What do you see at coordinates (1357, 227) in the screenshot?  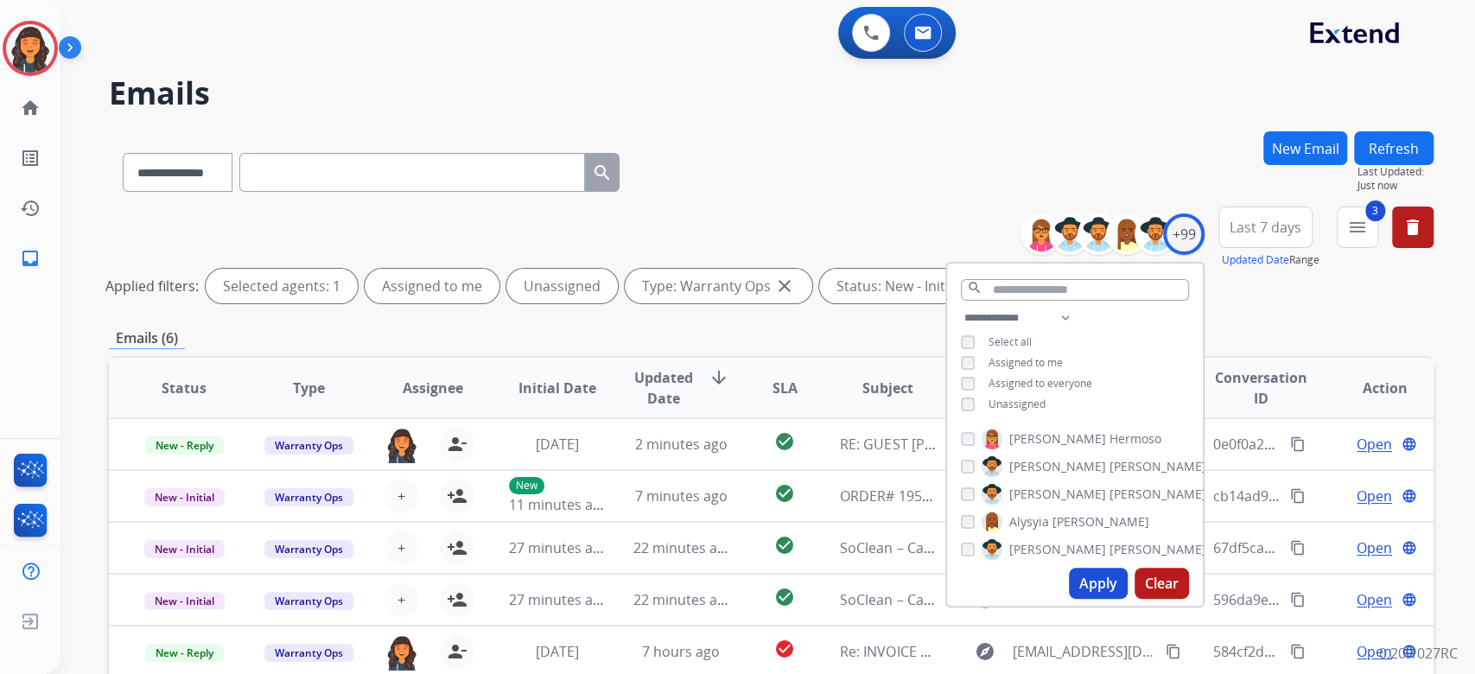 I see `mat-icon: menu` at bounding box center [1357, 227].